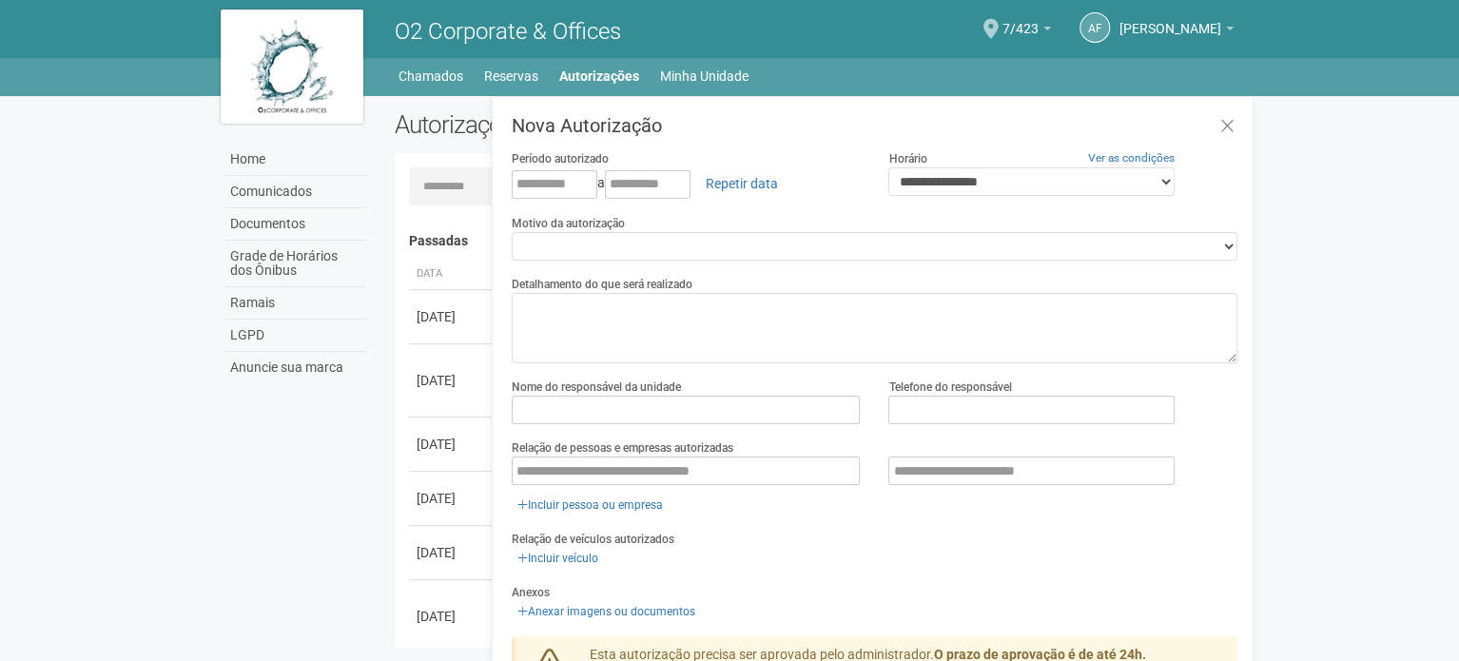 Image resolution: width=1459 pixels, height=661 pixels. What do you see at coordinates (1170, 19) in the screenshot?
I see `span: Ana Flavia da Silva Campos` at bounding box center [1170, 19].